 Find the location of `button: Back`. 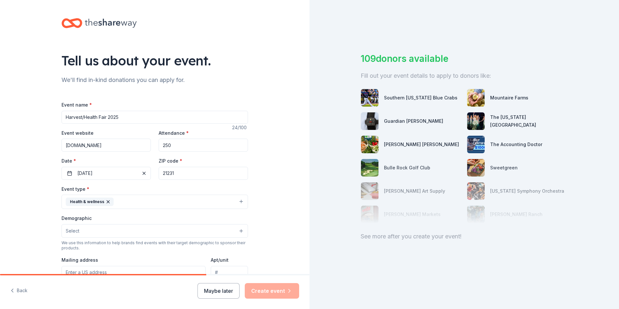

button: Back is located at coordinates (19, 291).